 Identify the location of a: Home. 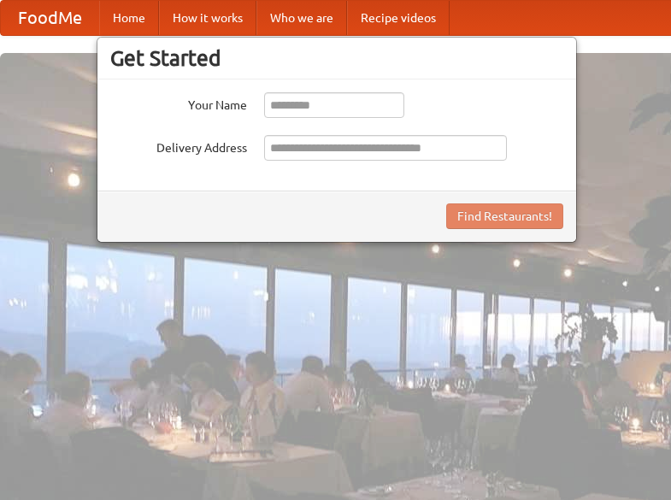
(129, 18).